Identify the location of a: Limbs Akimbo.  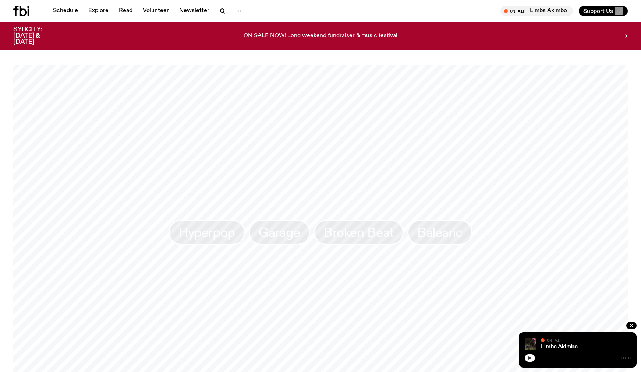
(559, 347).